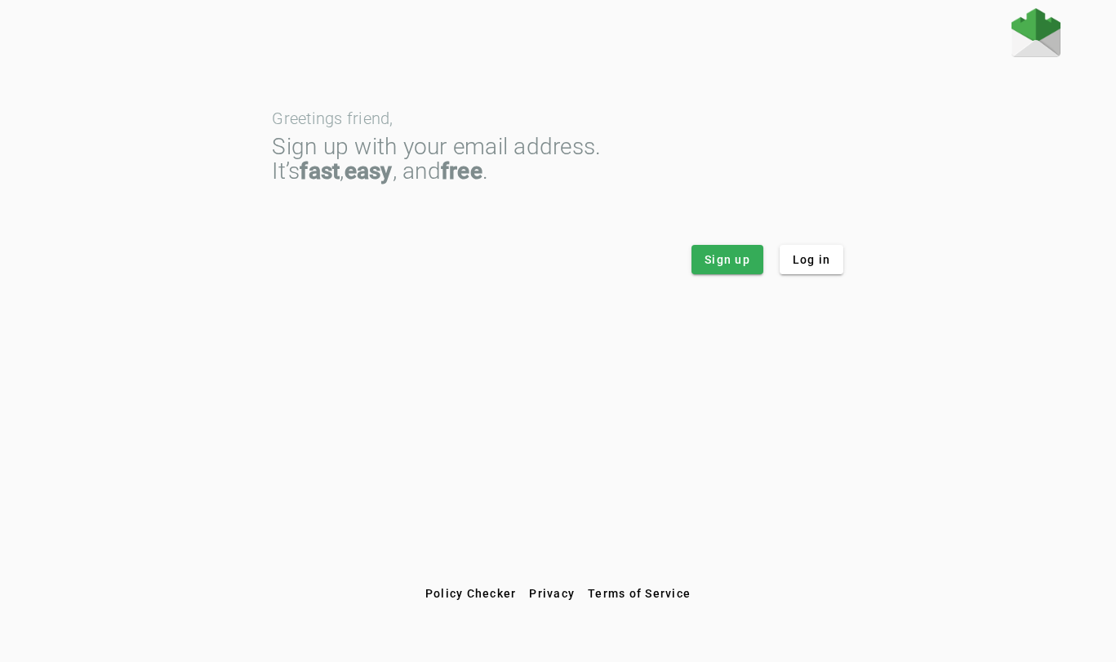 The width and height of the screenshot is (1116, 662). What do you see at coordinates (552, 593) in the screenshot?
I see `button: Privacy` at bounding box center [552, 593].